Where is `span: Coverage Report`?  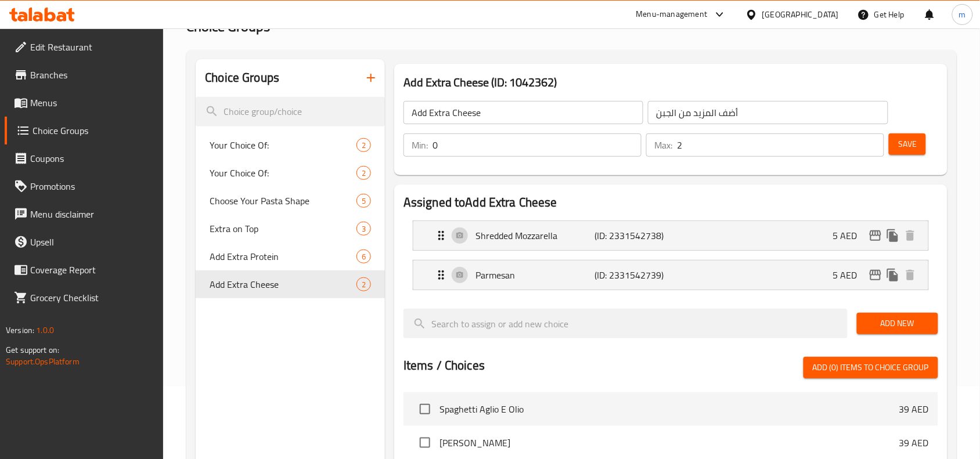 span: Coverage Report is located at coordinates (92, 270).